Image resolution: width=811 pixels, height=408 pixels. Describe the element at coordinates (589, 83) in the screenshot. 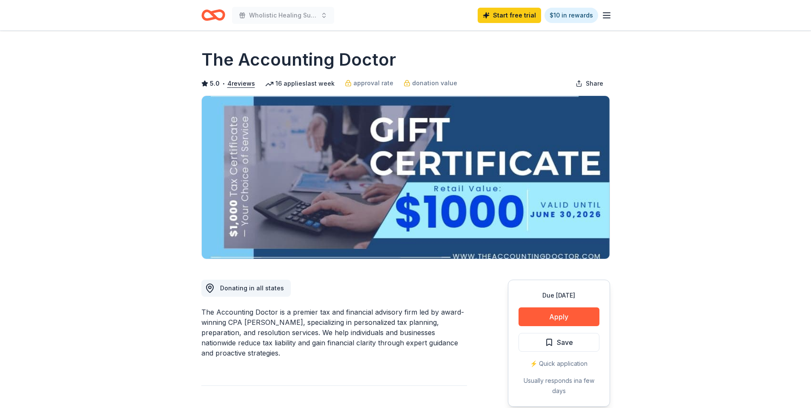

I see `button: Share` at that location.